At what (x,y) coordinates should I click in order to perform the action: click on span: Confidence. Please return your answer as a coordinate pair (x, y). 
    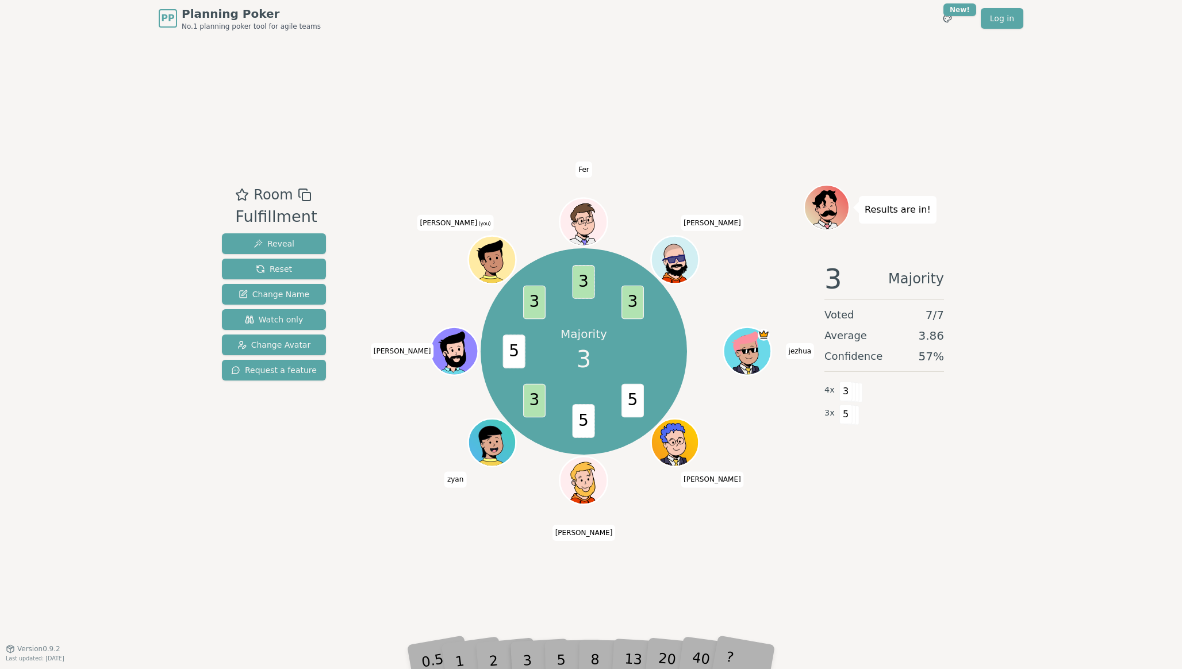
    Looking at the image, I should click on (853, 356).